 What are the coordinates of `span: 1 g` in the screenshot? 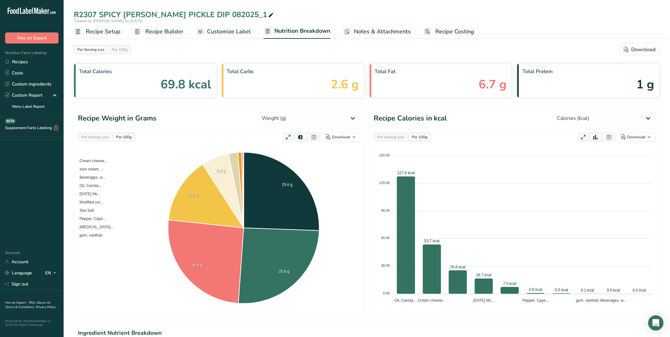 It's located at (646, 84).